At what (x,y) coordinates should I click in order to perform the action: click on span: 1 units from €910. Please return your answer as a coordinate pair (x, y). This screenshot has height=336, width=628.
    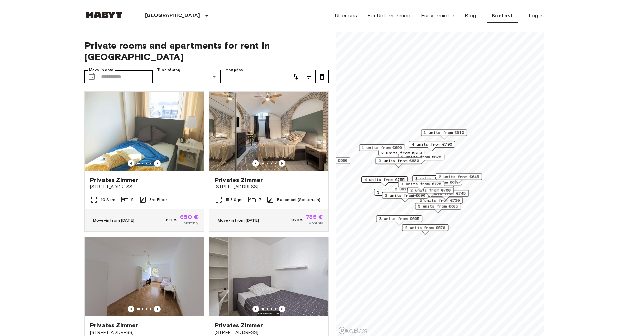
    Looking at the image, I should click on (444, 133).